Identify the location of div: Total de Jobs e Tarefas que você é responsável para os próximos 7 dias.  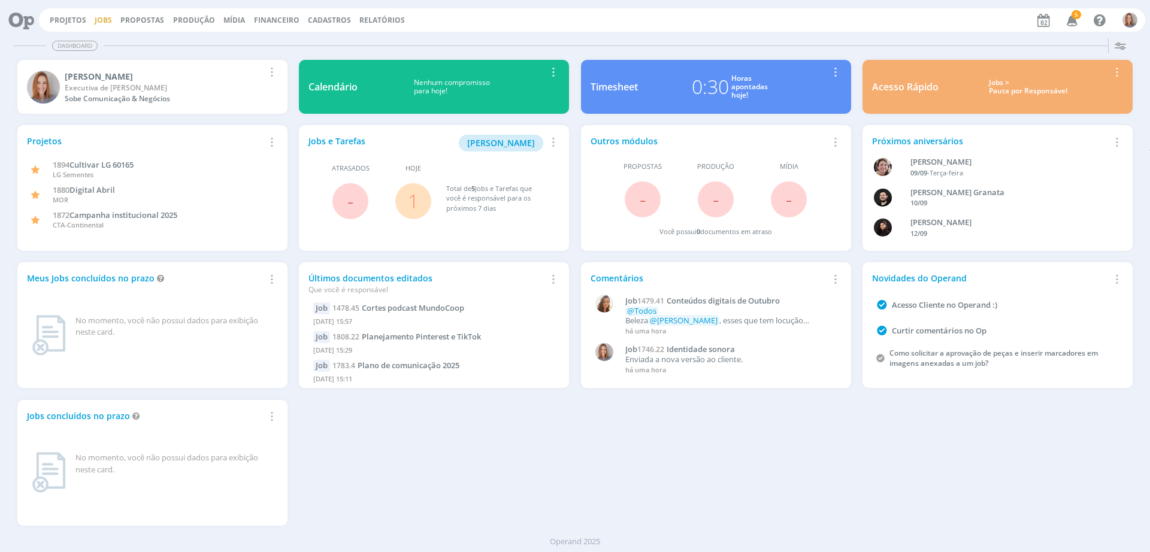
(497, 199).